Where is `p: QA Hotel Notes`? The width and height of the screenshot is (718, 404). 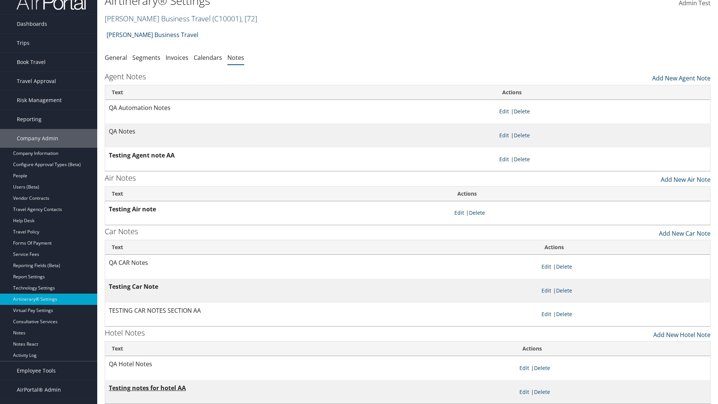
p: QA Hotel Notes is located at coordinates (310, 364).